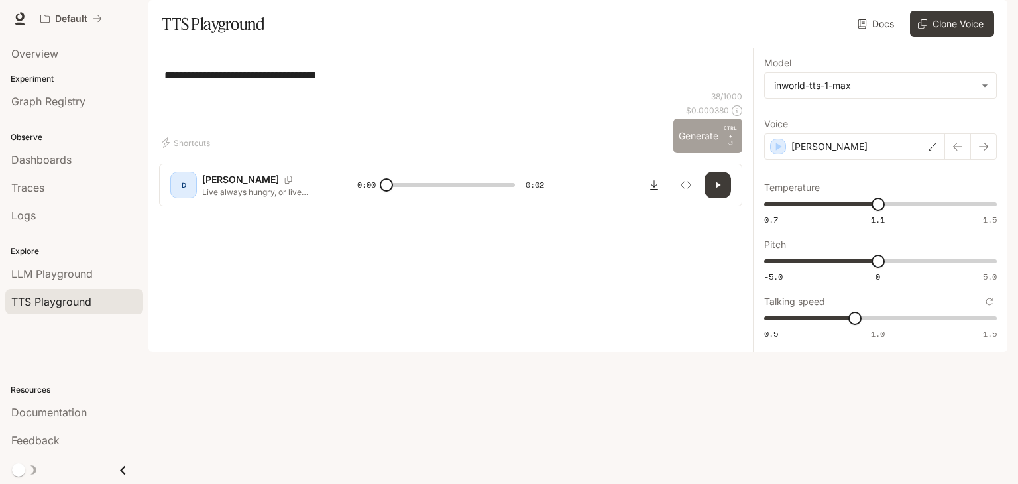 The height and width of the screenshot is (484, 1018). I want to click on p: Model, so click(777, 63).